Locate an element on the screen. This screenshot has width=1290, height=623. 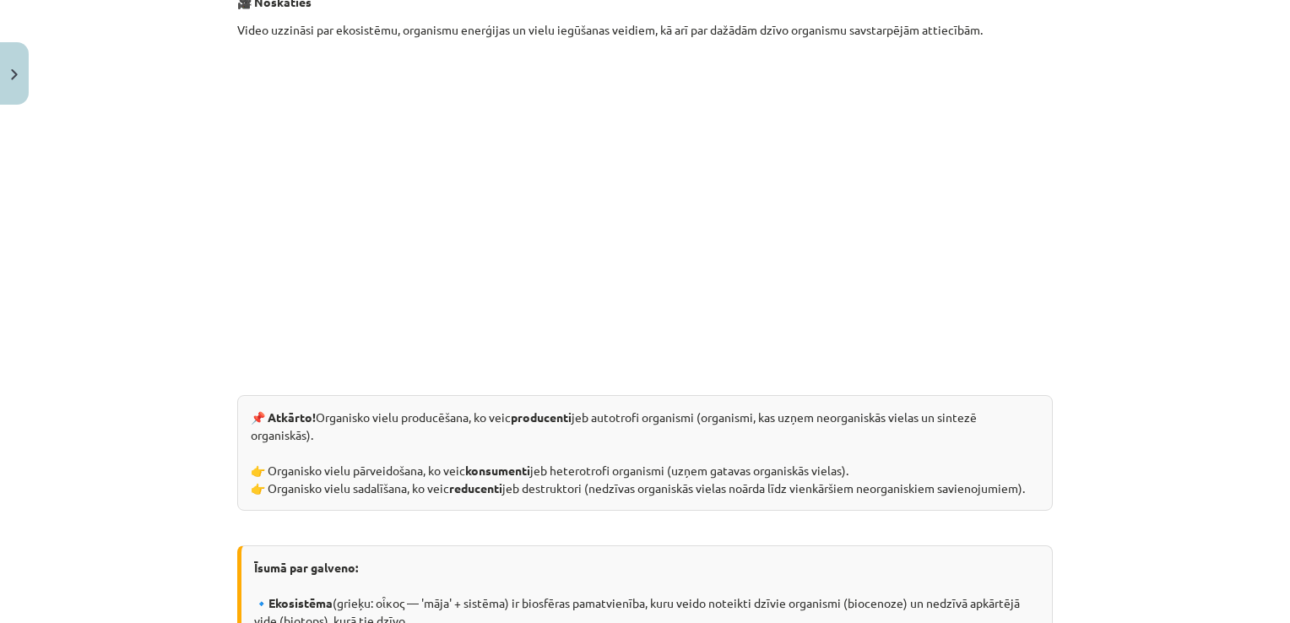
b: Īsumā par galveno: 🔹Ekosistēma is located at coordinates (305, 585).